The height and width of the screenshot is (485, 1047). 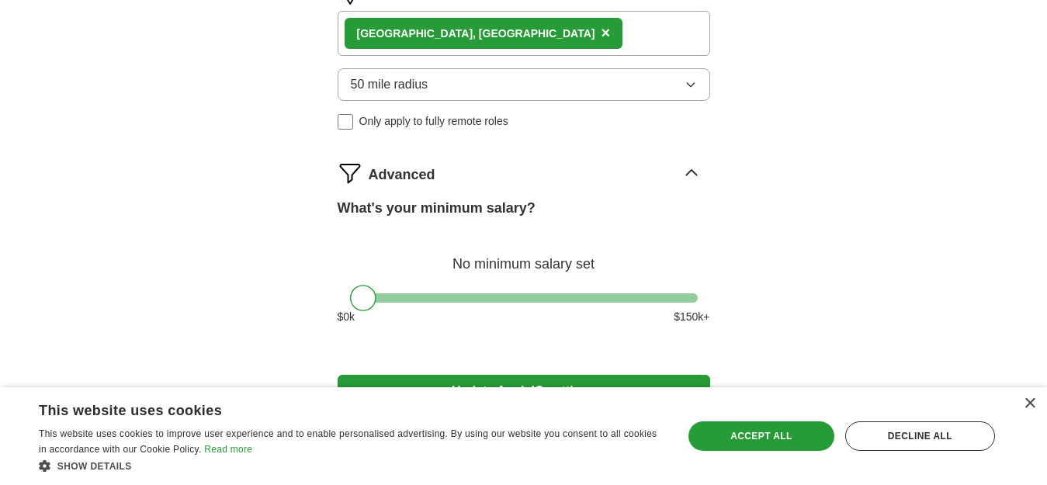 I want to click on div: Close, so click(x=1030, y=404).